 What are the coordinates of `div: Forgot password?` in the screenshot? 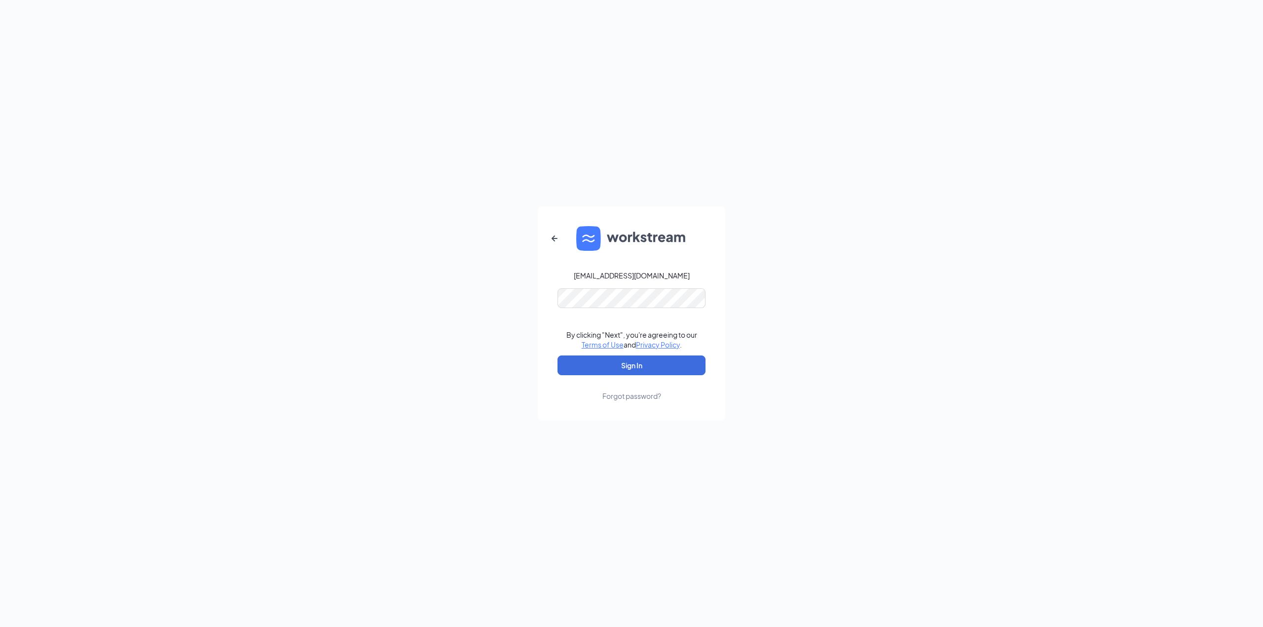 It's located at (632, 396).